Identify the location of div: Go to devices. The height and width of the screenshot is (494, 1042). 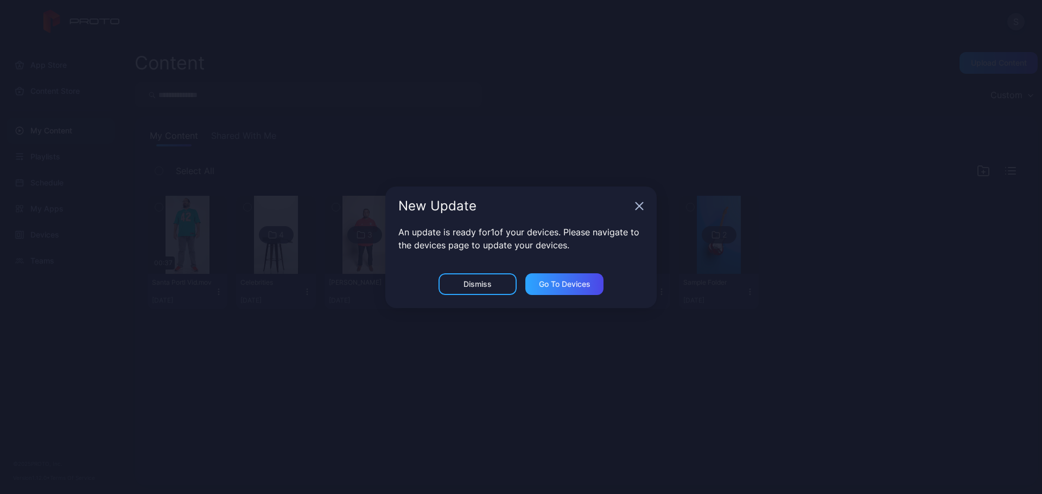
(564, 284).